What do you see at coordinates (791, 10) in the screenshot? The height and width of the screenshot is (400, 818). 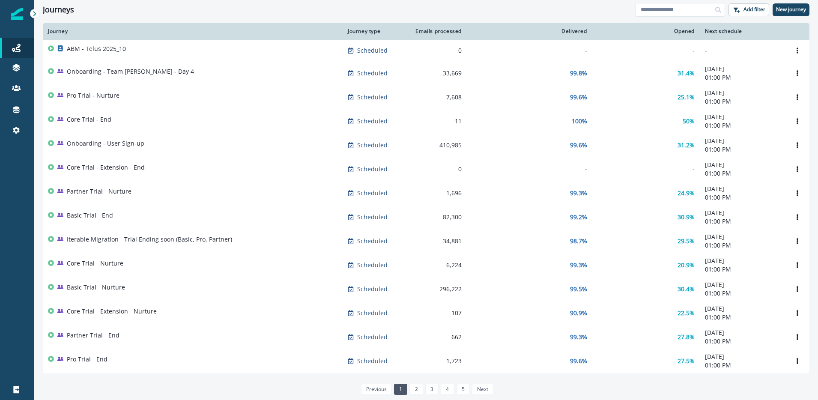 I see `button: New journey` at bounding box center [791, 10].